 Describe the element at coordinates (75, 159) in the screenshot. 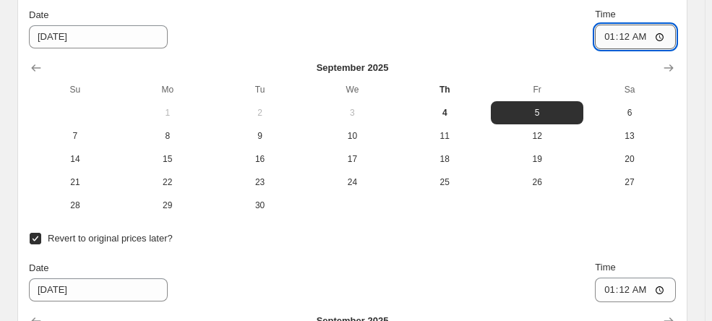

I see `button: Sunday September 14 2025` at that location.